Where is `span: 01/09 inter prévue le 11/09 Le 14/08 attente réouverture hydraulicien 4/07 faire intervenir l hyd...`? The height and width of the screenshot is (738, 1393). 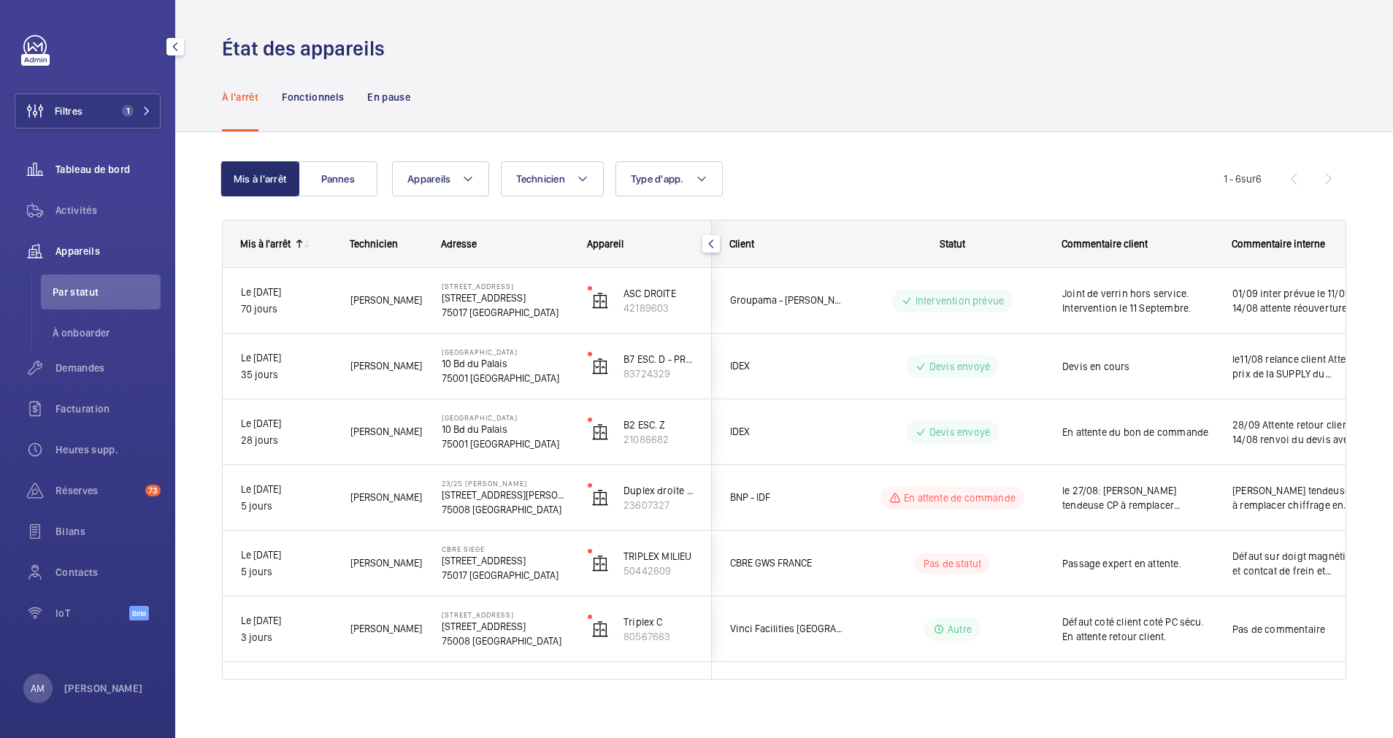
span: 01/09 inter prévue le 11/09 Le 14/08 attente réouverture hydraulicien 4/07 faire intervenir l hyd... is located at coordinates (1299, 301).